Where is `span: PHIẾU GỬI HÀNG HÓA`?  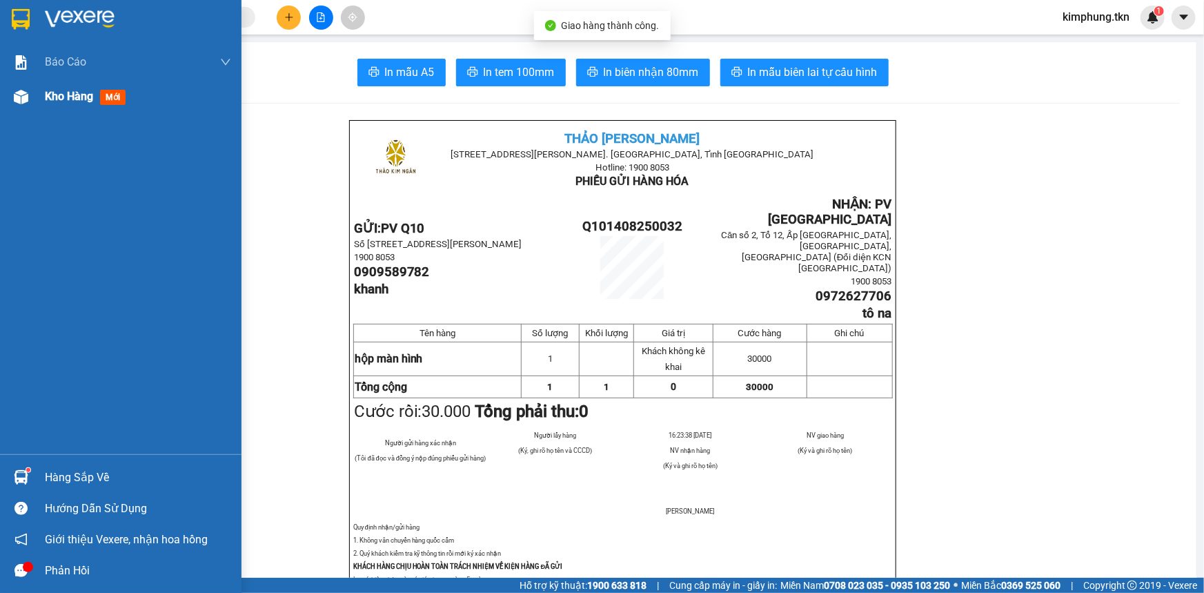
span: PHIẾU GỬI HÀNG HÓA is located at coordinates (633, 181).